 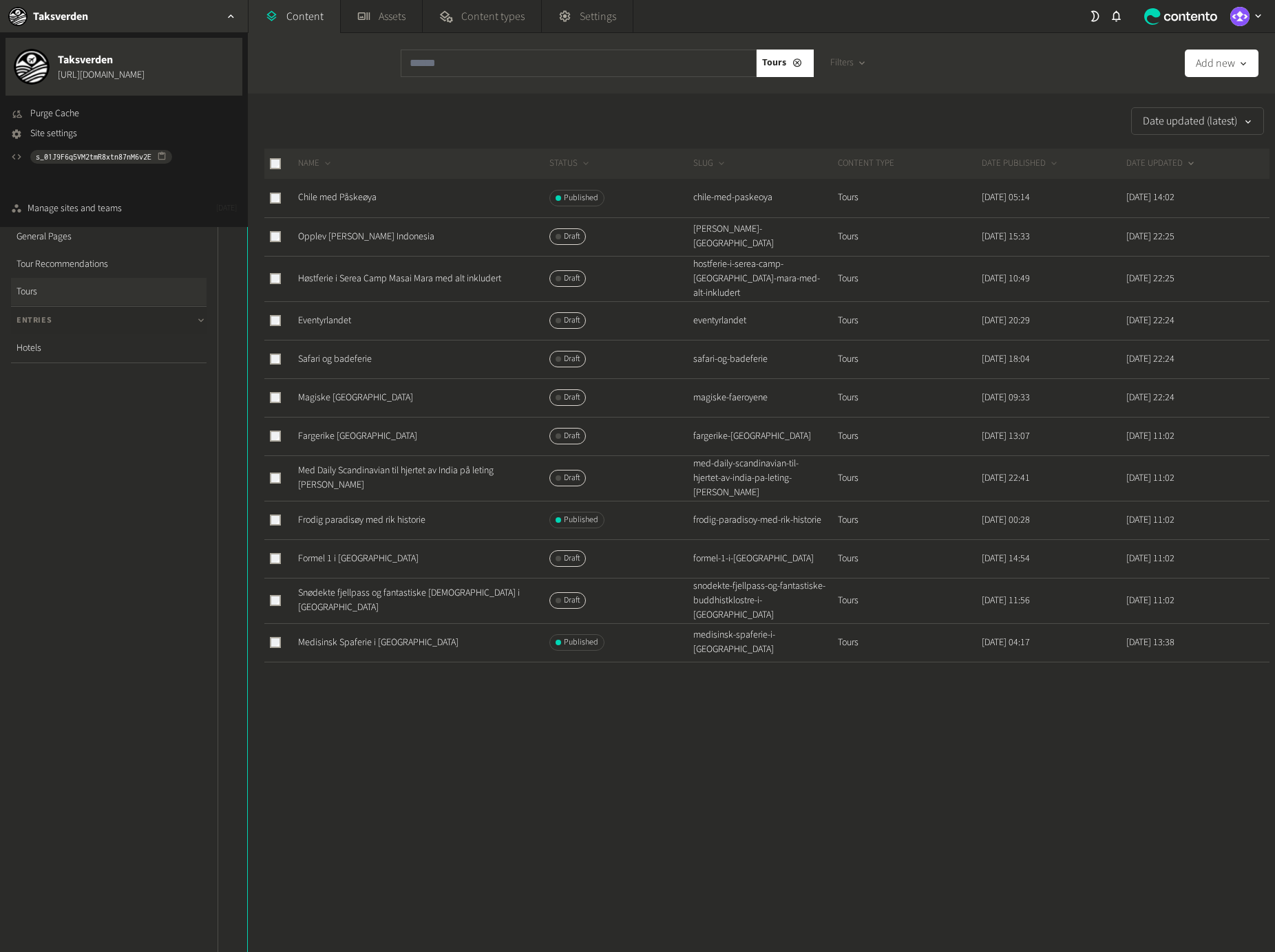 What do you see at coordinates (1020, 164) in the screenshot?
I see `button: DATE PUBLISHED` at bounding box center [1020, 164].